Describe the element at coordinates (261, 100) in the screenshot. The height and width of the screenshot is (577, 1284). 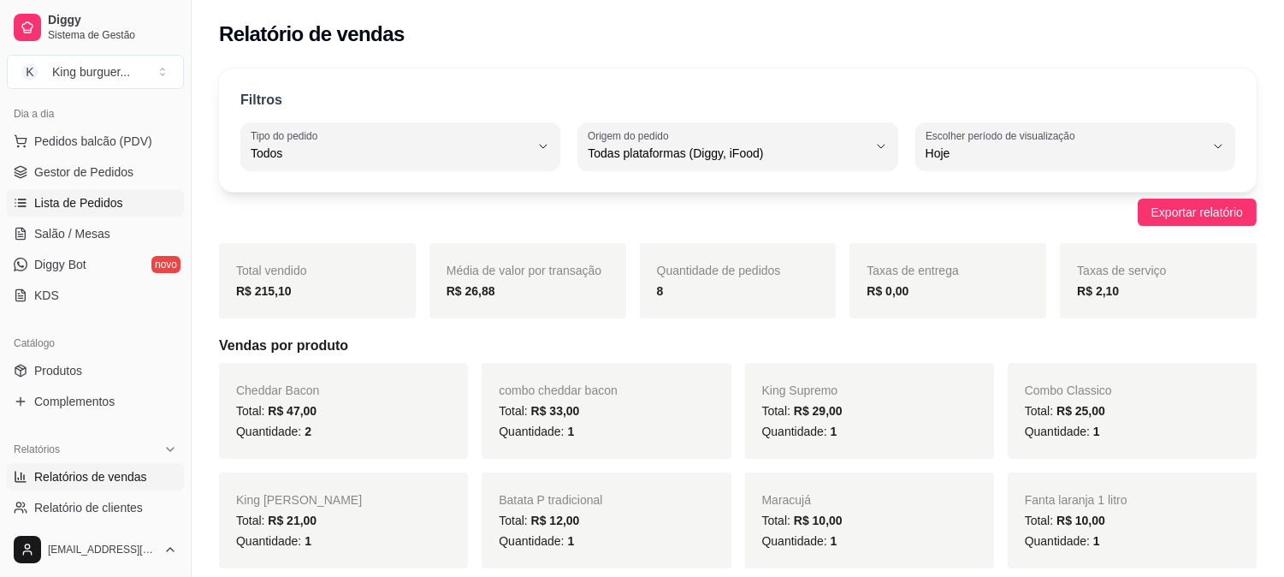
I see `p: Filtros` at that location.